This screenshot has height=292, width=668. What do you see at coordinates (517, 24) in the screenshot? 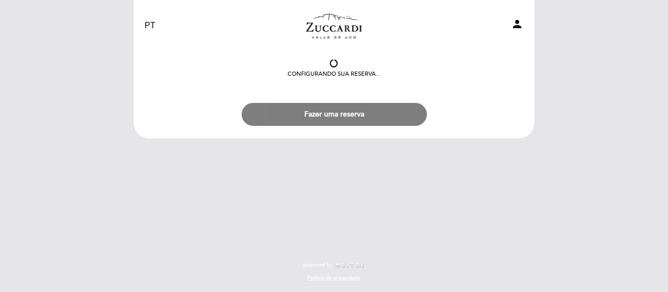
I see `i: person` at bounding box center [517, 24].